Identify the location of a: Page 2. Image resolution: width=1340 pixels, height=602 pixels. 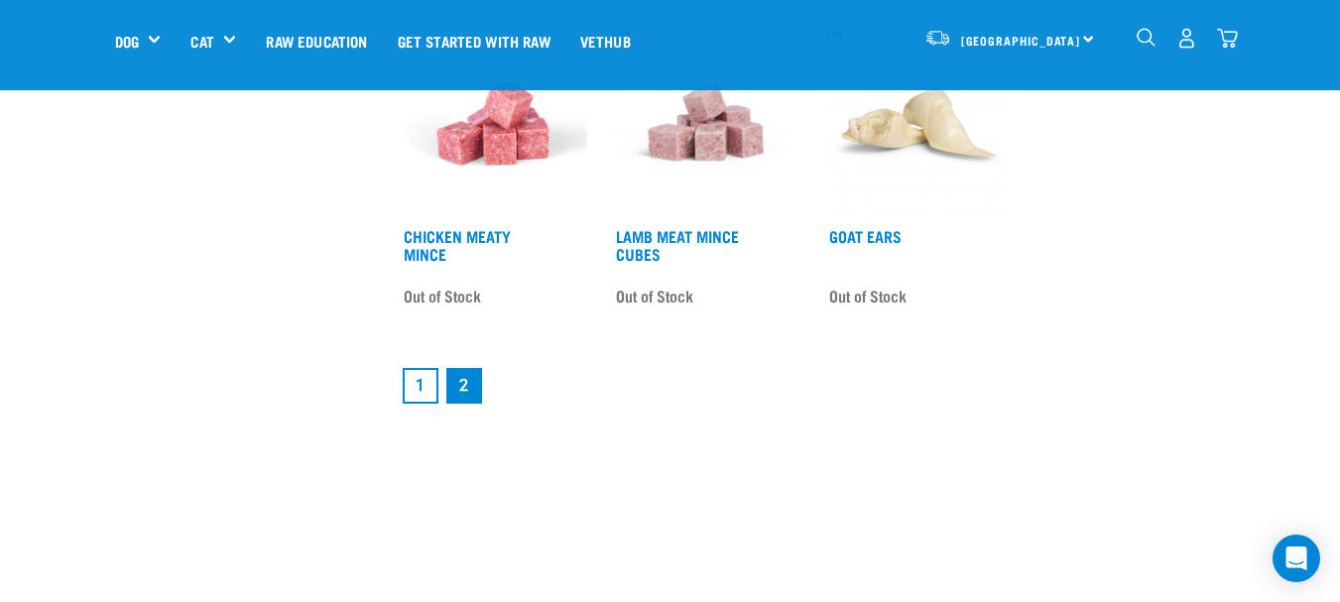
(464, 386).